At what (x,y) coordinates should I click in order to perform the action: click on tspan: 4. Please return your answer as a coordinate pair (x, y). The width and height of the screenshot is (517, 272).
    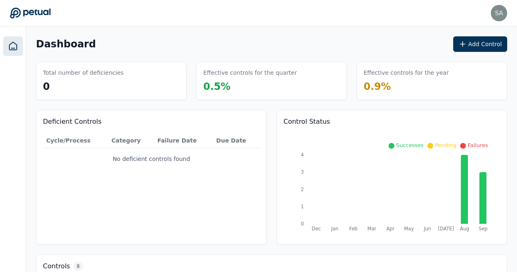
    Looking at the image, I should click on (302, 155).